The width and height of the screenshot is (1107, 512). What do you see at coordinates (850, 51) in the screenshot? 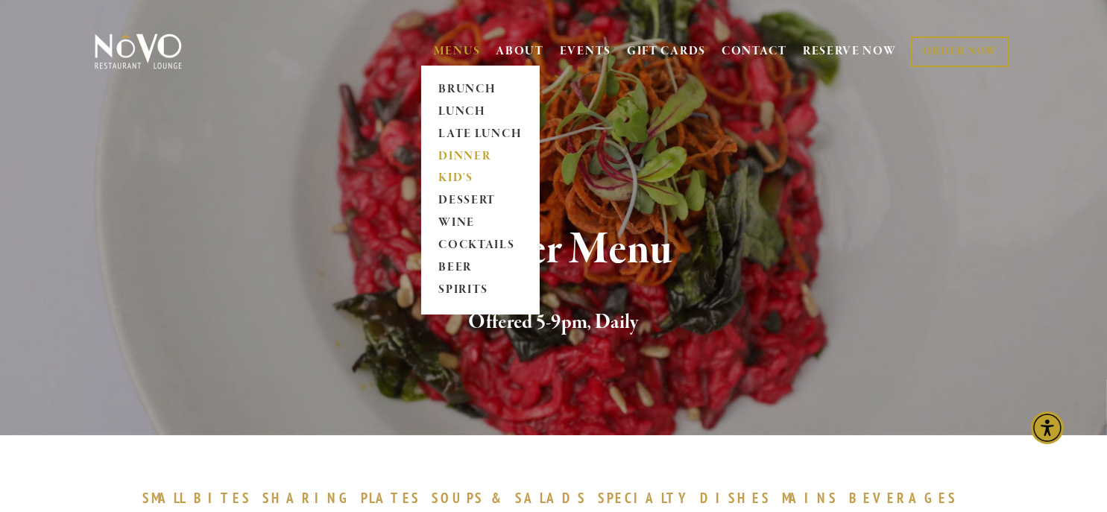
I see `a: RESERVE NOW` at bounding box center [850, 51].